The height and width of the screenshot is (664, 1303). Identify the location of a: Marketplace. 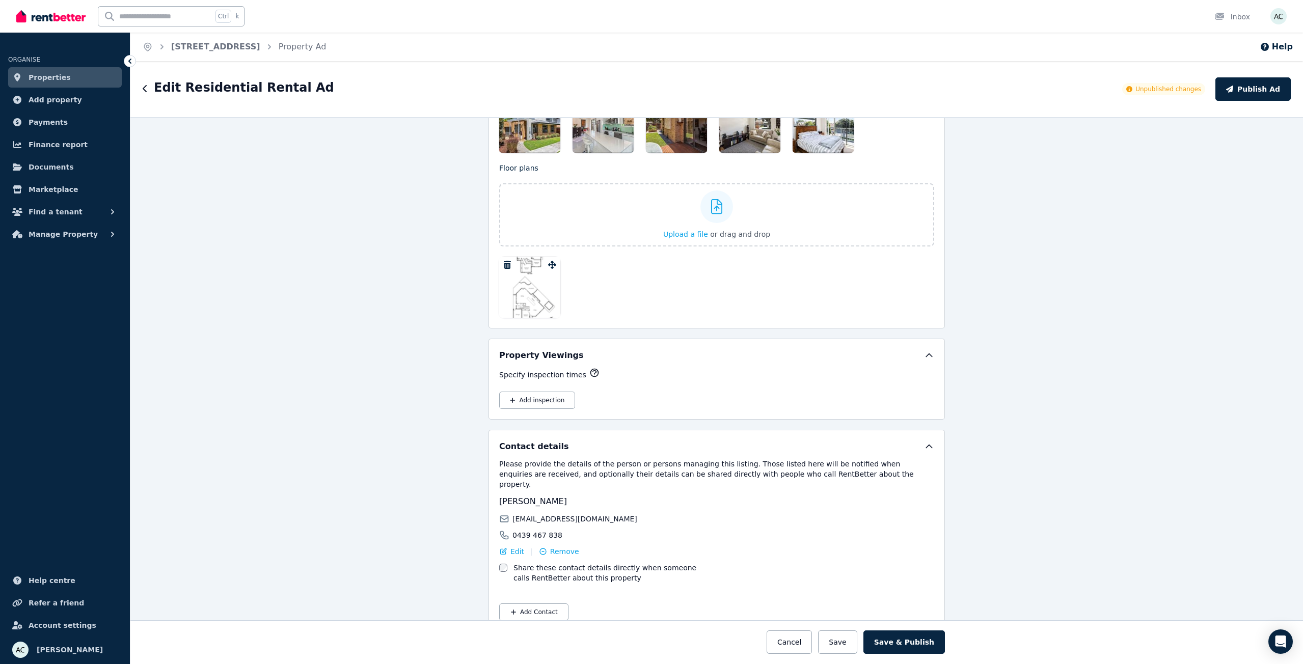
(65, 189).